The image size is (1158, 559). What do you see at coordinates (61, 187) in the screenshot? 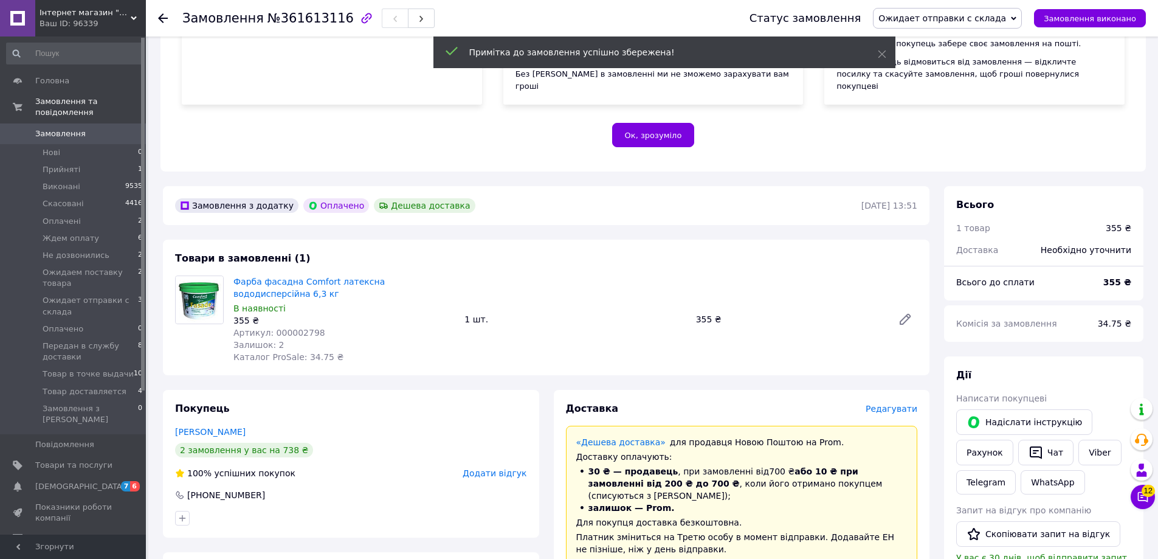
I see `span: Виконані` at bounding box center [61, 187].